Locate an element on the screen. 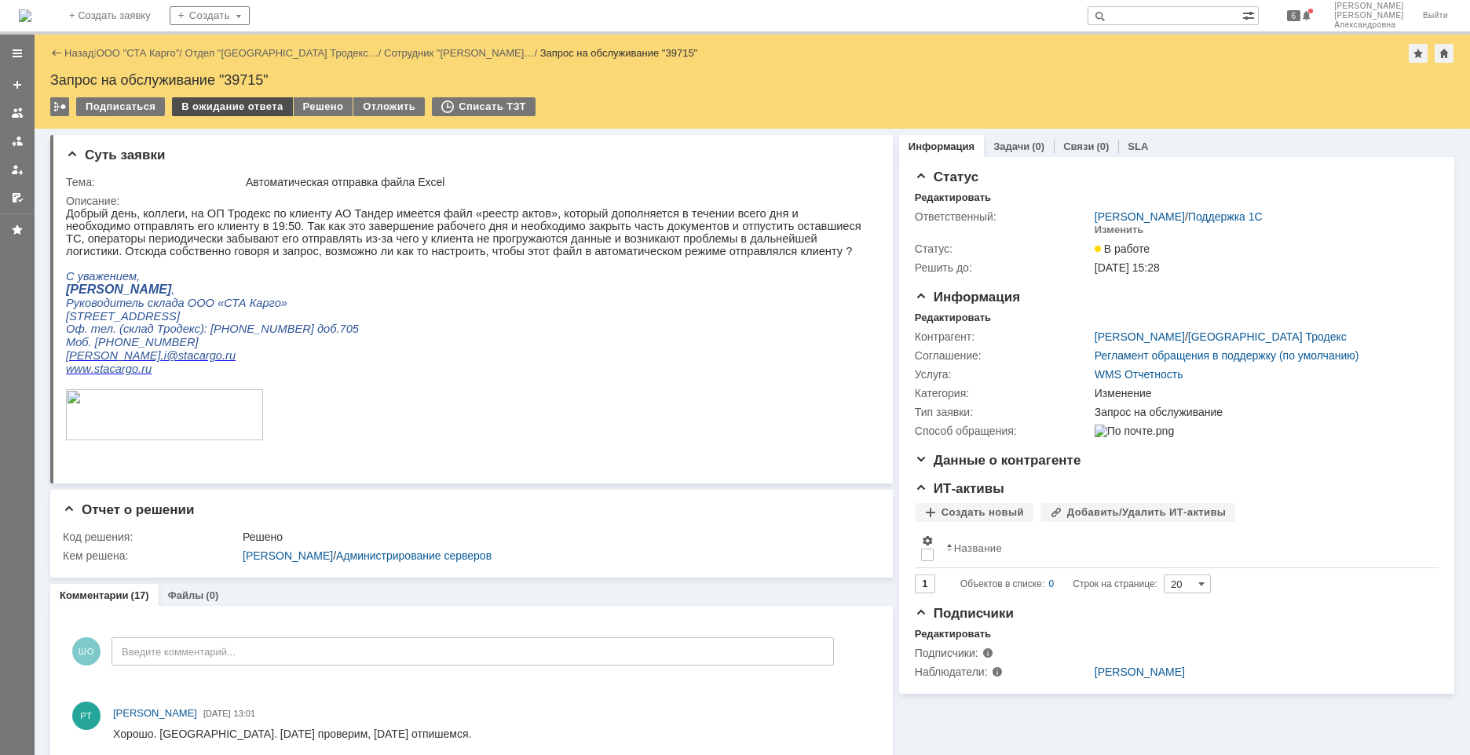 This screenshot has width=1470, height=755. span: Статус is located at coordinates (946, 177).